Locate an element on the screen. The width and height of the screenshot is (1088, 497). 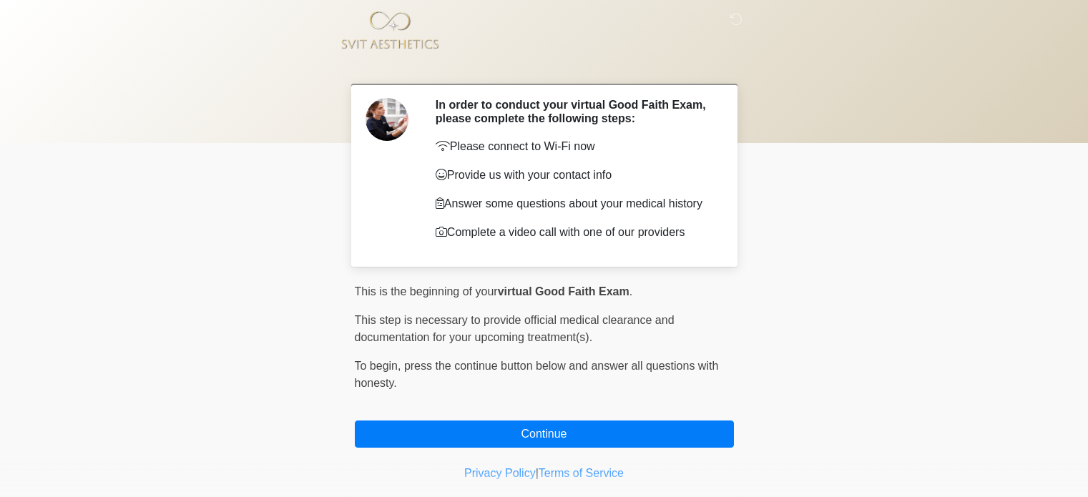
img: Agent Avatar is located at coordinates (387, 120).